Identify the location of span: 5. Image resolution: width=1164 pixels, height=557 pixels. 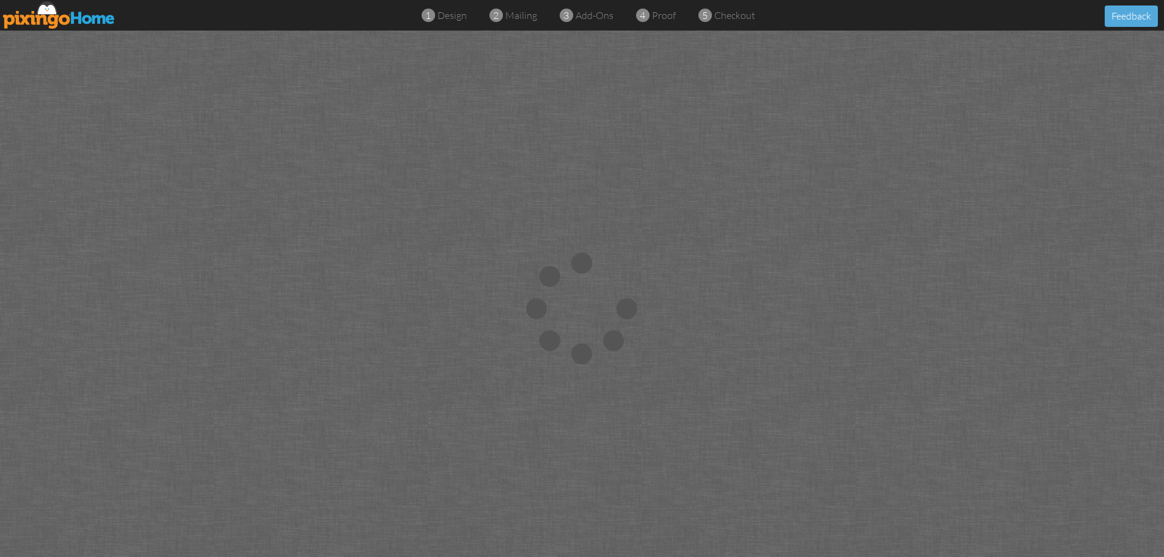
(704, 15).